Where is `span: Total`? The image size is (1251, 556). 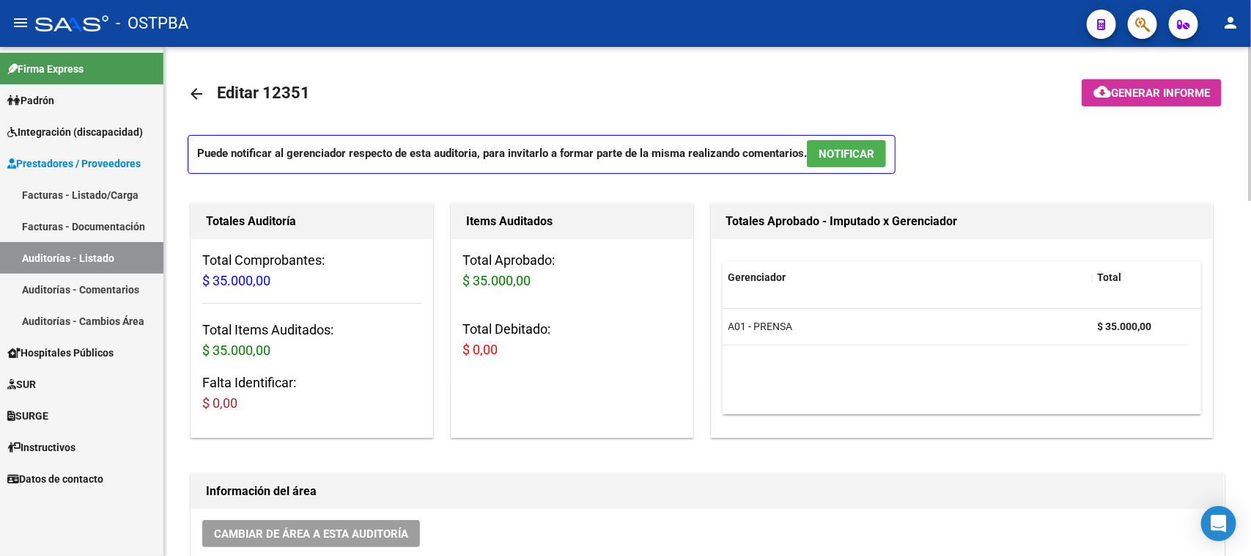
span: Total is located at coordinates (1110, 277).